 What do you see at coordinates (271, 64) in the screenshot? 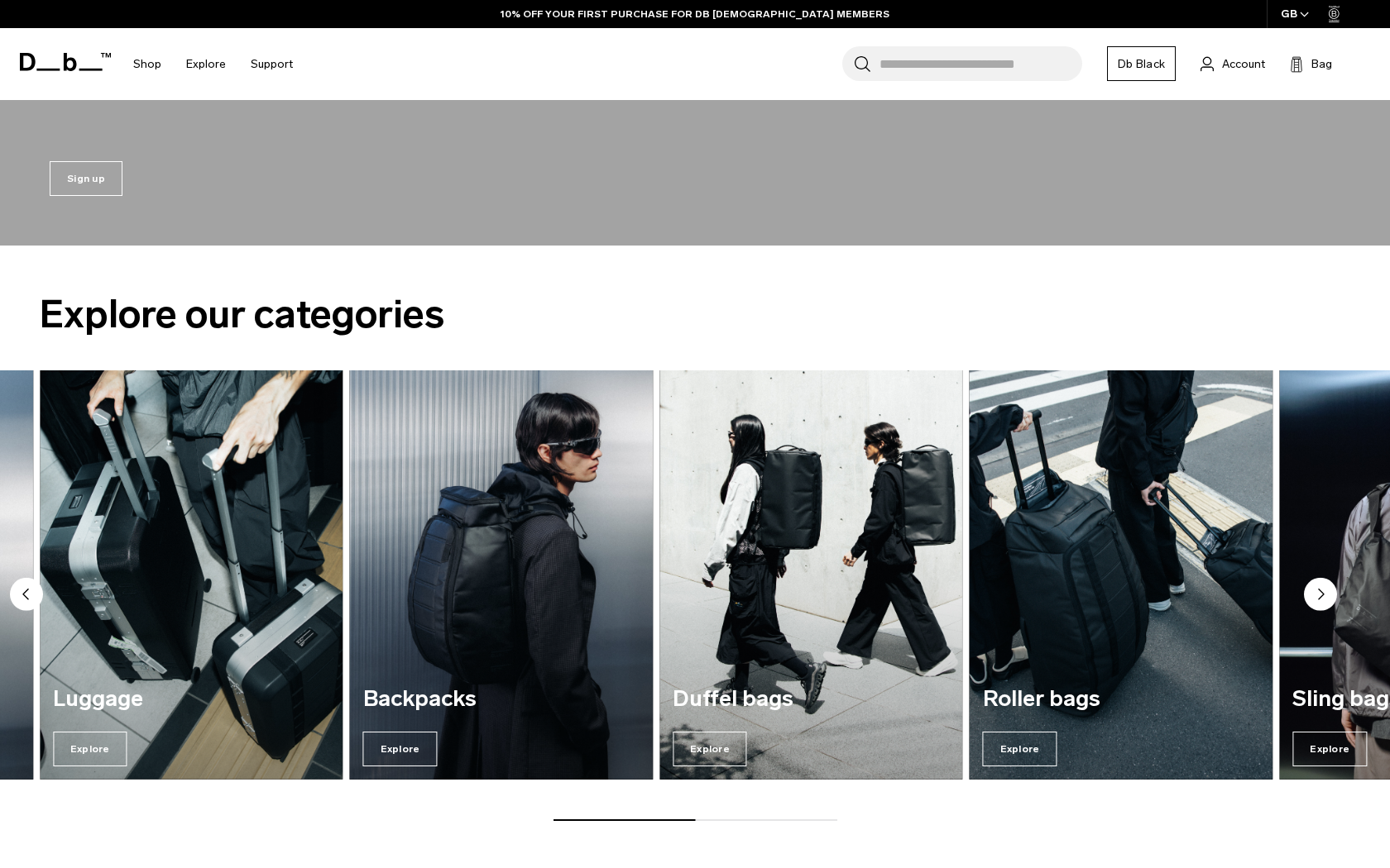
I see `a: Support` at bounding box center [271, 64].